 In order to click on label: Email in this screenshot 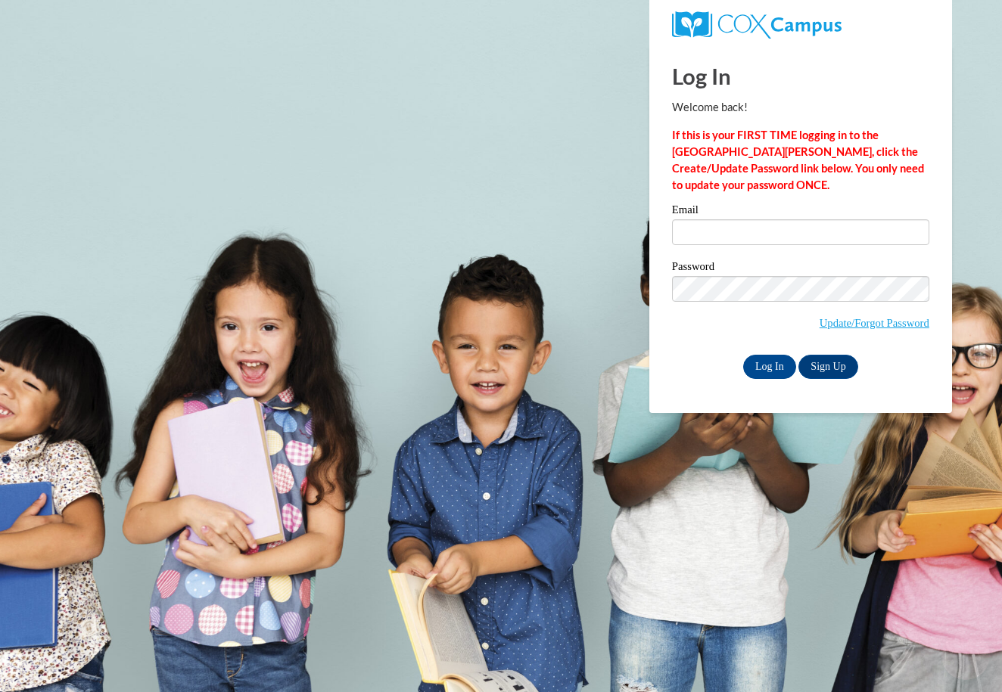, I will do `click(801, 212)`.